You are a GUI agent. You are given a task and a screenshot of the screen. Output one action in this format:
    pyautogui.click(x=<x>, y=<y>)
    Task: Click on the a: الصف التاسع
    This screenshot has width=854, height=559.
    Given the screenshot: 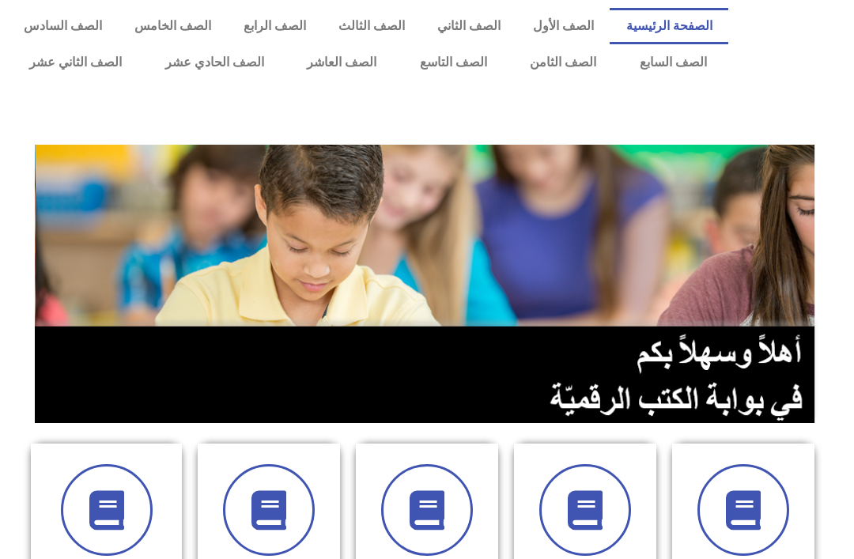 What is the action you would take?
    pyautogui.click(x=453, y=63)
    